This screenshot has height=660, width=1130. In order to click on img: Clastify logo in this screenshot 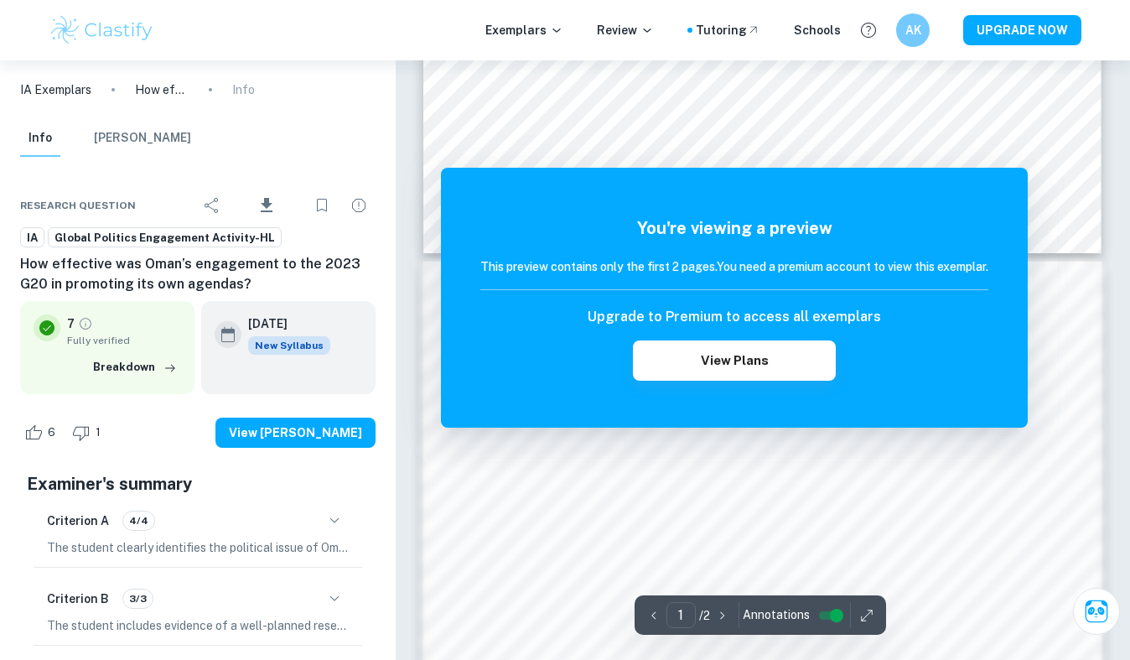, I will do `click(101, 30)`.